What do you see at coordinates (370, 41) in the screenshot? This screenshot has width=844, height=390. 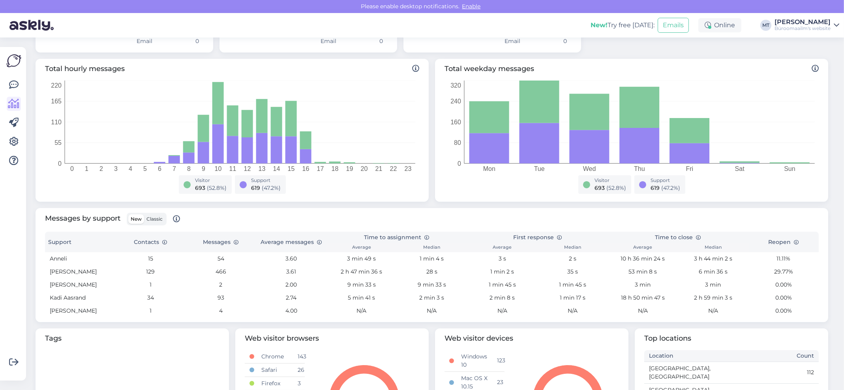 I see `td: 0` at bounding box center [370, 41].